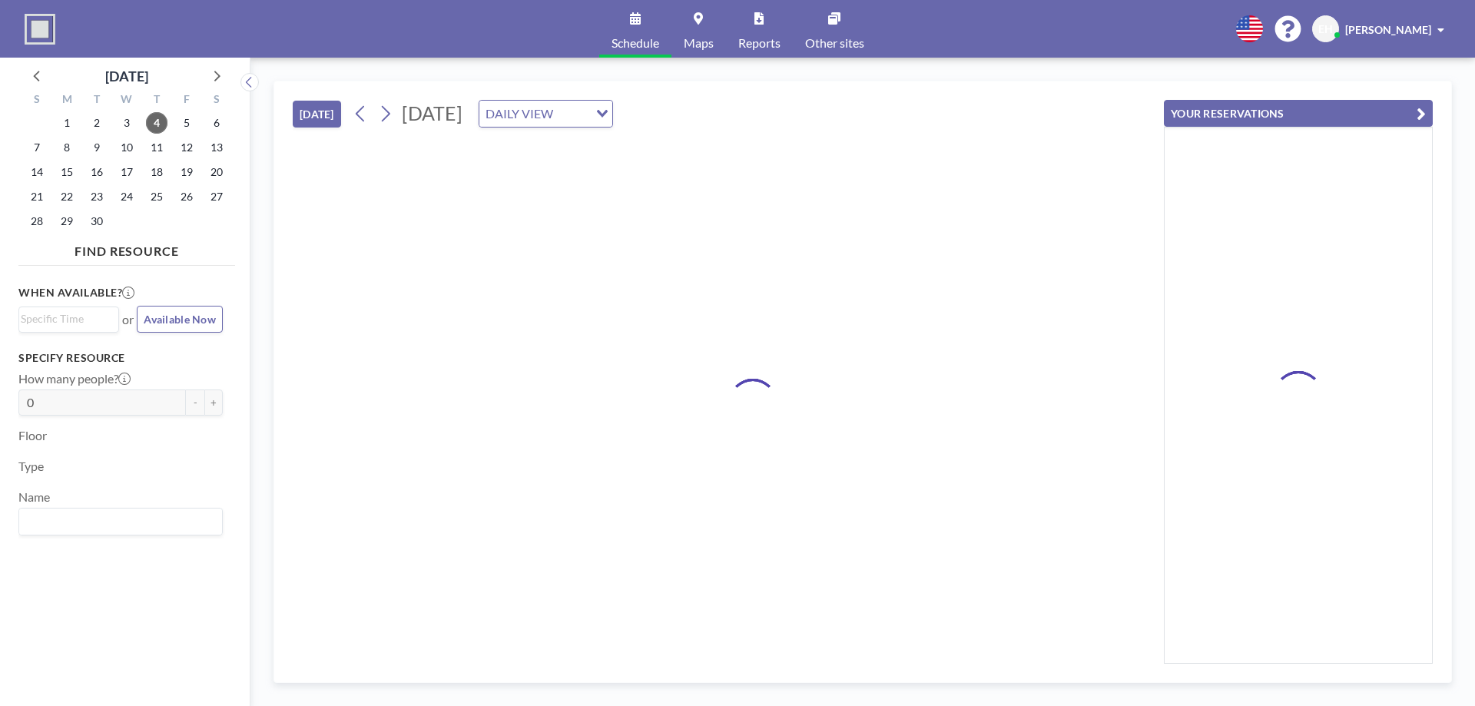  Describe the element at coordinates (1298, 113) in the screenshot. I see `button: YOUR RESERVATIONS` at that location.